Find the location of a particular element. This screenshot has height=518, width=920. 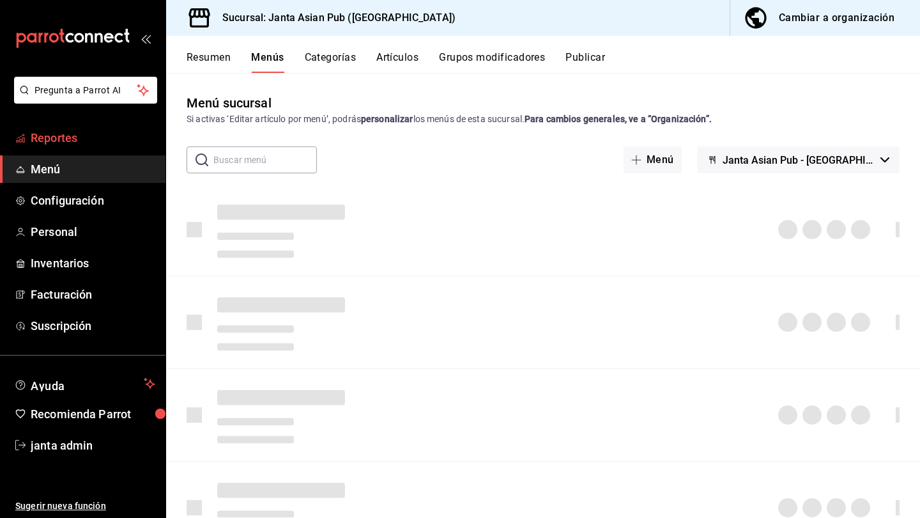

a: Pregunta a Parrot AI is located at coordinates (83, 99).